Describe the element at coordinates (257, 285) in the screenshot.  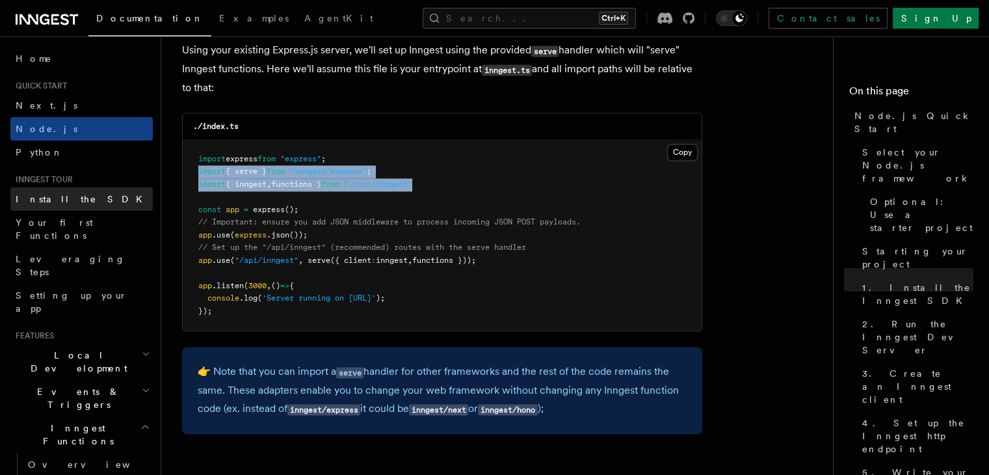
I see `span: 3000` at that location.